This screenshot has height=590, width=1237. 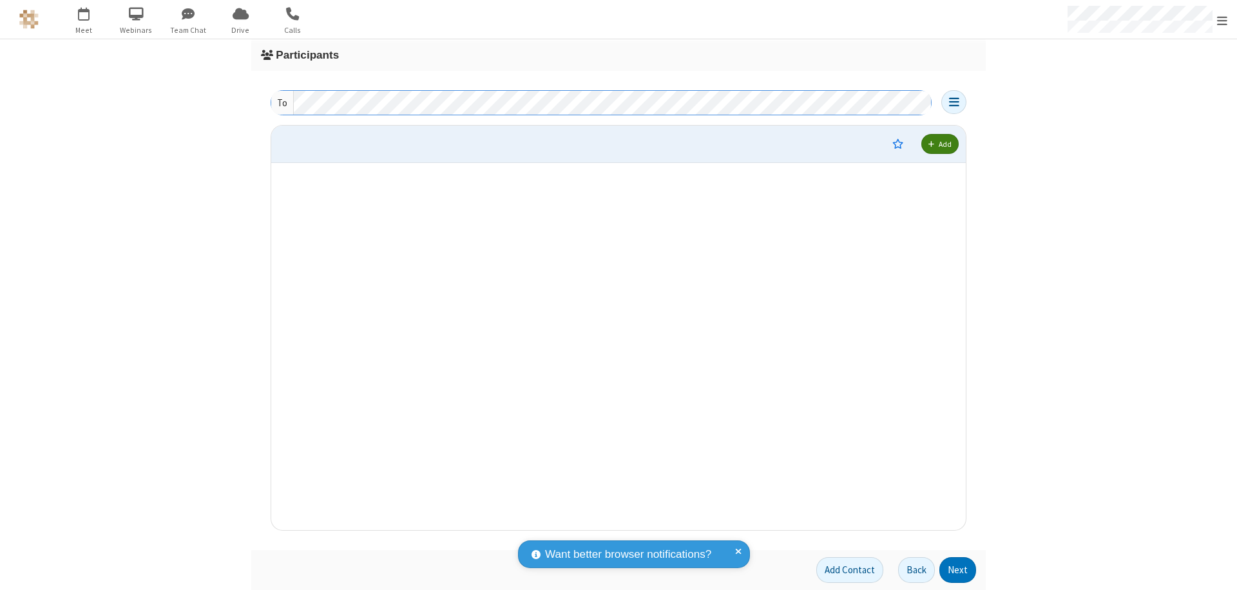 I want to click on button: Moderator, so click(x=897, y=144).